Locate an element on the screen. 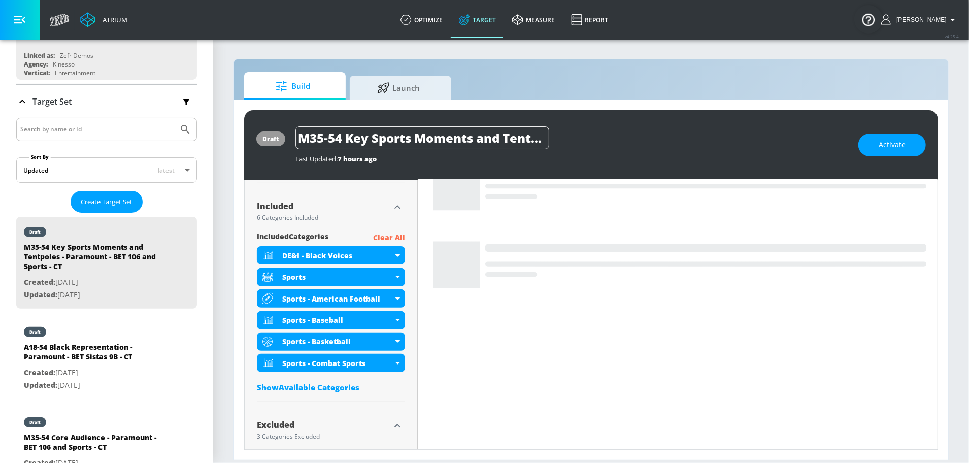 The width and height of the screenshot is (969, 463). div: Included is located at coordinates (323, 206).